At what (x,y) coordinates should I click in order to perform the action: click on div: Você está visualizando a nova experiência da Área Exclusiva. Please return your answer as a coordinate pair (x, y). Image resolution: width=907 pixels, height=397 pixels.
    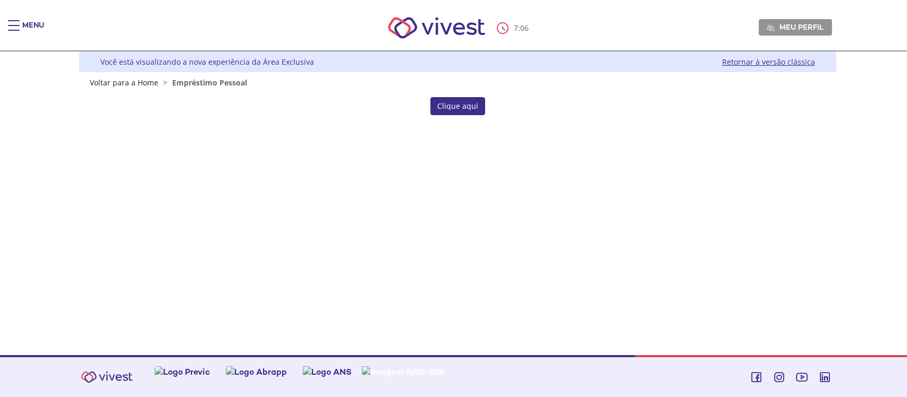
    Looking at the image, I should click on (207, 62).